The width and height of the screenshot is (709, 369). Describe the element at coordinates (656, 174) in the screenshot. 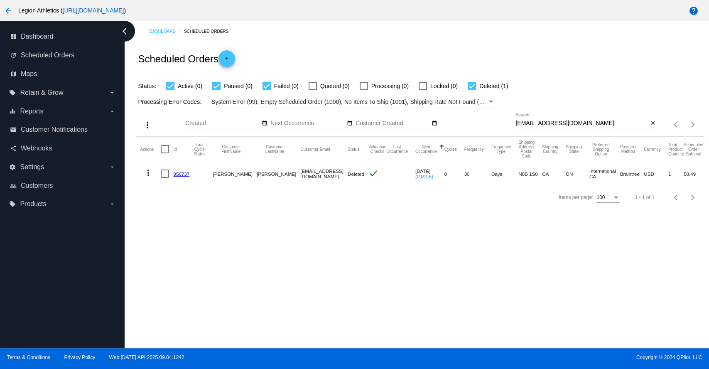

I see `mat-cell: USD` at that location.